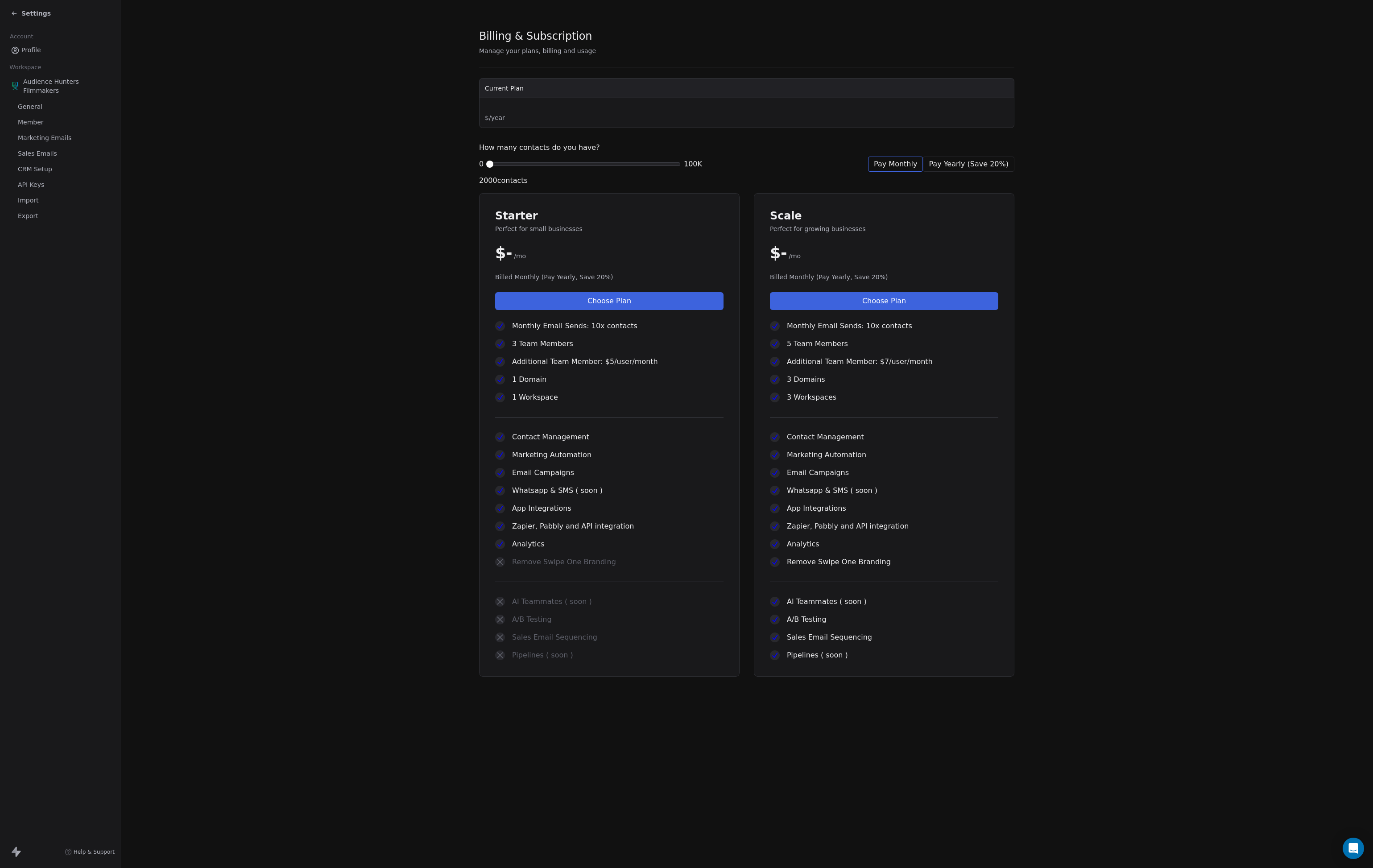 Image resolution: width=1373 pixels, height=868 pixels. I want to click on span: 1 Domain, so click(529, 379).